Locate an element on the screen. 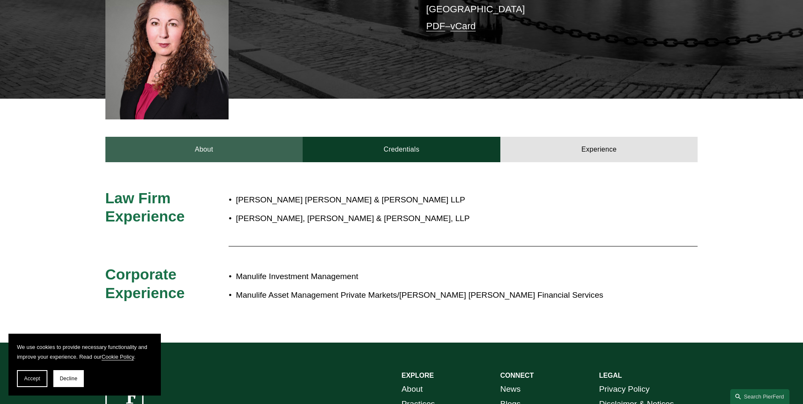 This screenshot has width=803, height=404. section: Cookie banner is located at coordinates (85, 364).